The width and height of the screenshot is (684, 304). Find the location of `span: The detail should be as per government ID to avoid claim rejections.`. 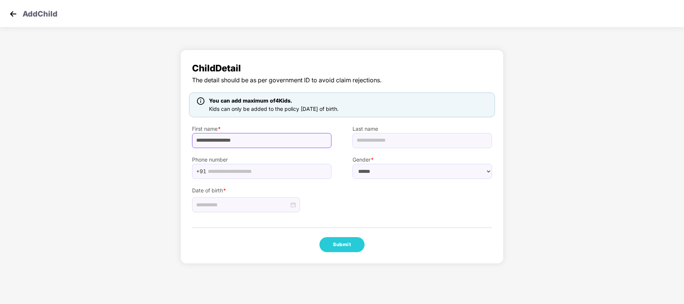

span: The detail should be as per government ID to avoid claim rejections. is located at coordinates (342, 80).